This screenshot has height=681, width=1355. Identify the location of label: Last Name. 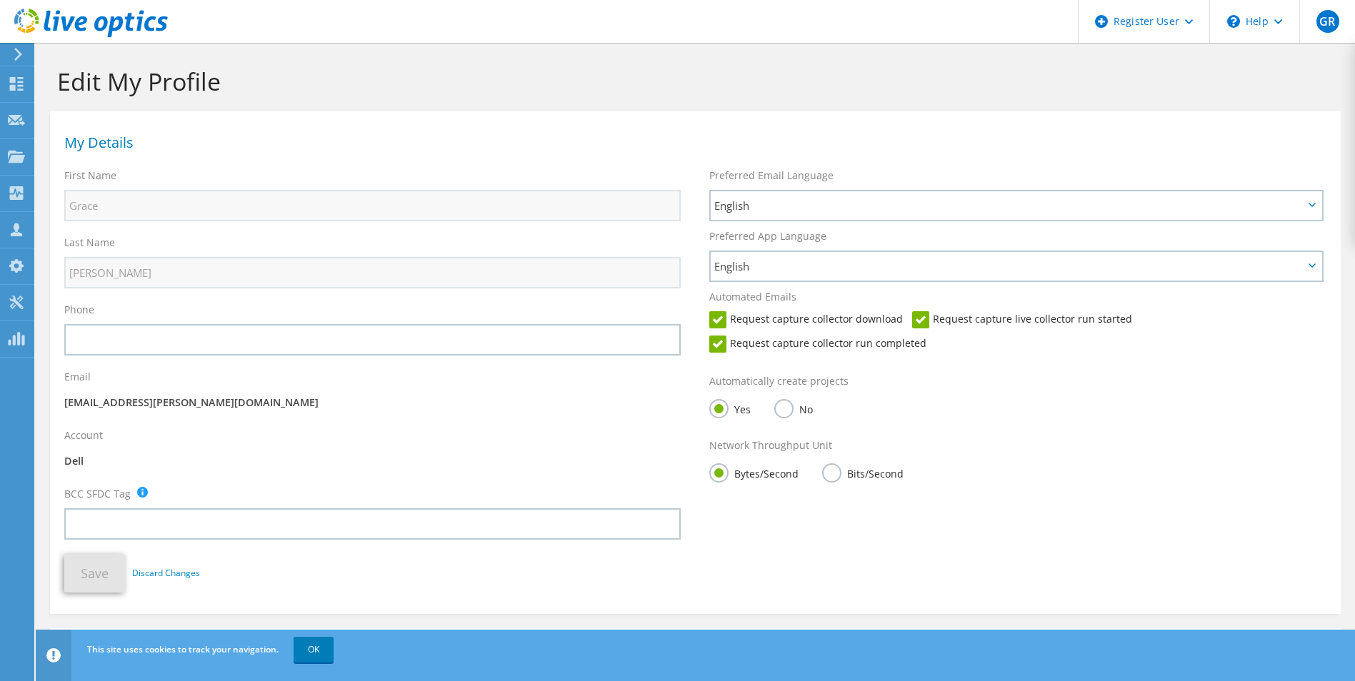
(89, 243).